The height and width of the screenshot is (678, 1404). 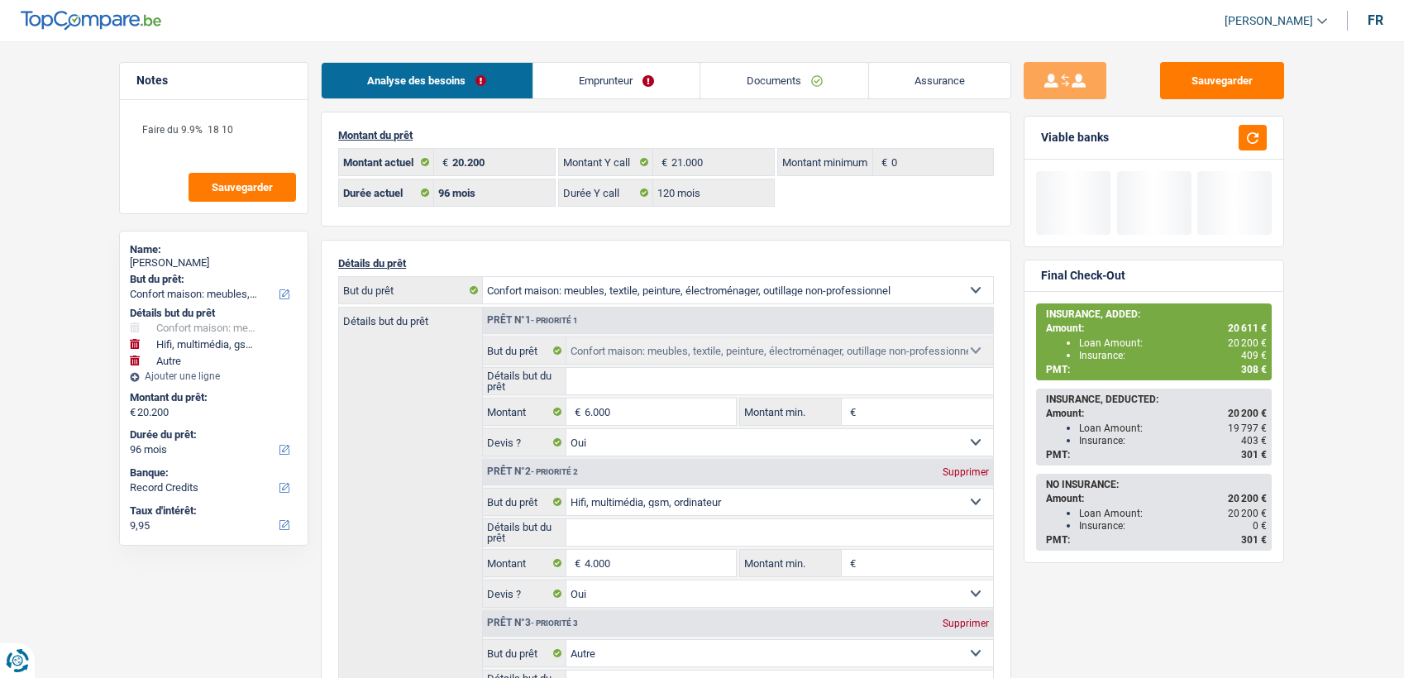 I want to click on div: Ajouter une ligne, so click(x=213, y=376).